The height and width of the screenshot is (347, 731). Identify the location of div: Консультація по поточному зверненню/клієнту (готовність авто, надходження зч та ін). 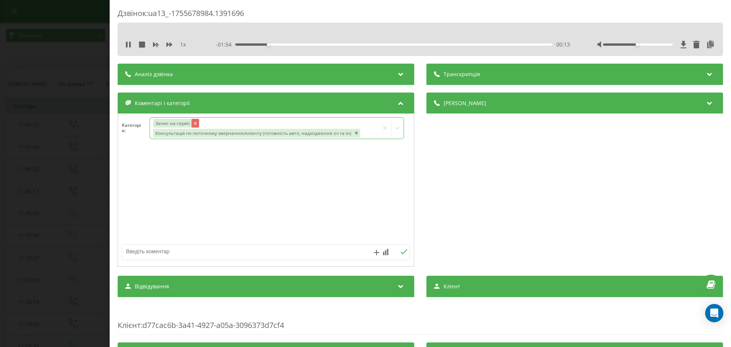
(253, 133).